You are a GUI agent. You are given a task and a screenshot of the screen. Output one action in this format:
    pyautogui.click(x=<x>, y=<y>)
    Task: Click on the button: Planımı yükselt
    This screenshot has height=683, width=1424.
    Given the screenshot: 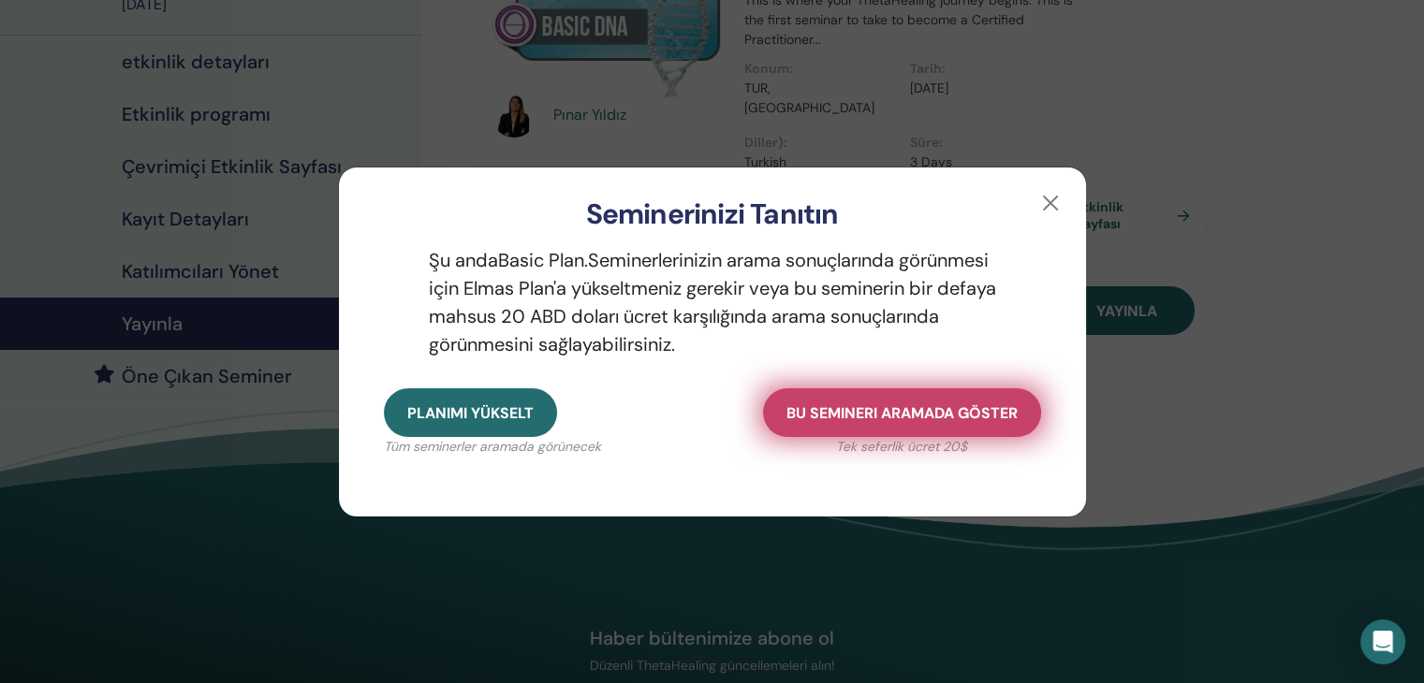 What is the action you would take?
    pyautogui.click(x=470, y=413)
    